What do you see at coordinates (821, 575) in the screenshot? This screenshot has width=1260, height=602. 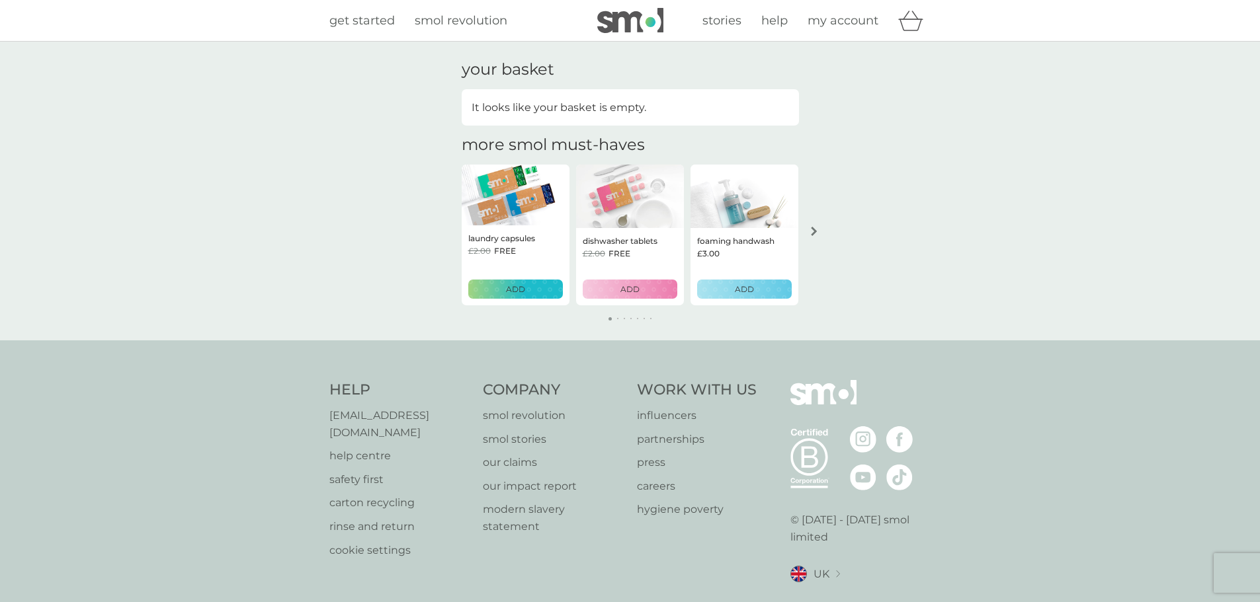 I see `span: UK` at bounding box center [821, 575].